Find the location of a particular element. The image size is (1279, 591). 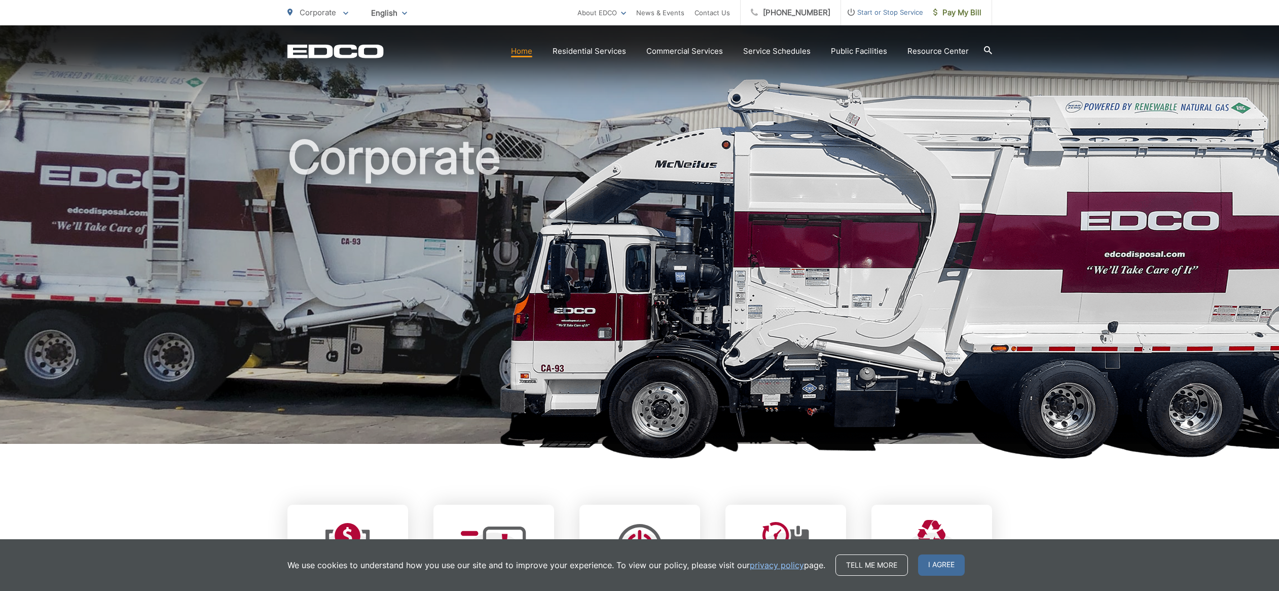

a: Tell me more is located at coordinates (871, 565).